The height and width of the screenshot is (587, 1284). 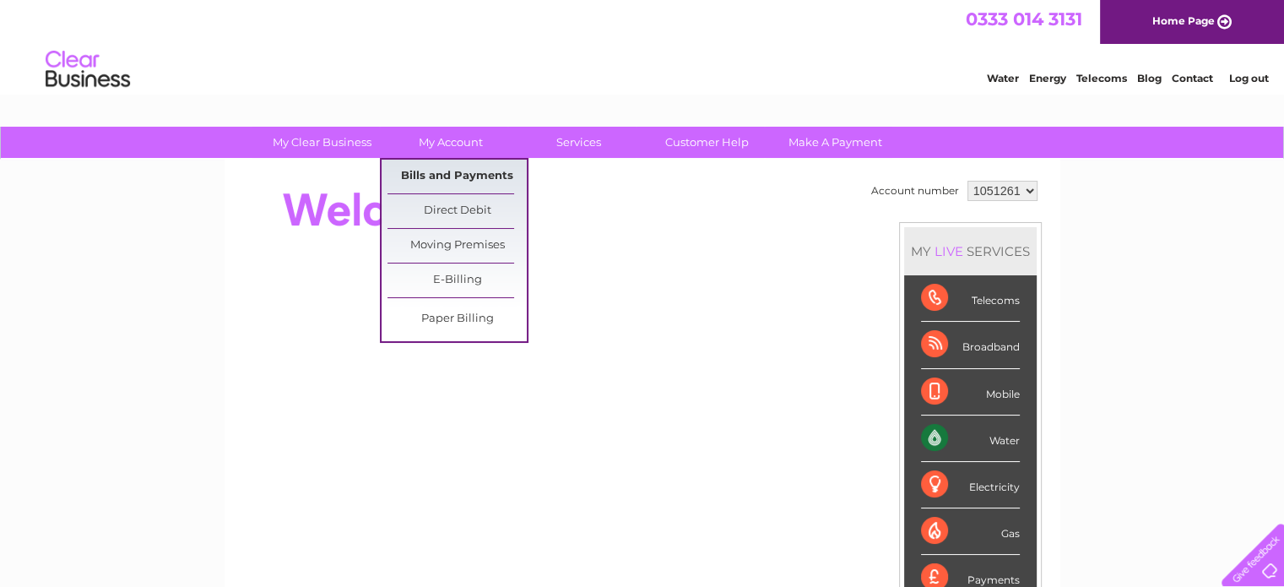 I want to click on a: Services, so click(x=578, y=142).